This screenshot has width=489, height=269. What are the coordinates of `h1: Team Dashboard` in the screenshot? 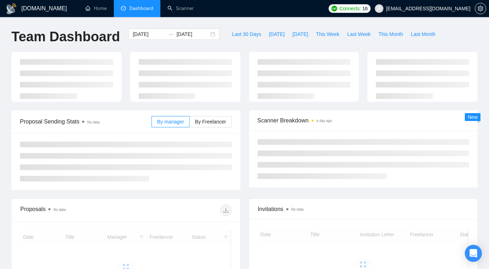 It's located at (65, 37).